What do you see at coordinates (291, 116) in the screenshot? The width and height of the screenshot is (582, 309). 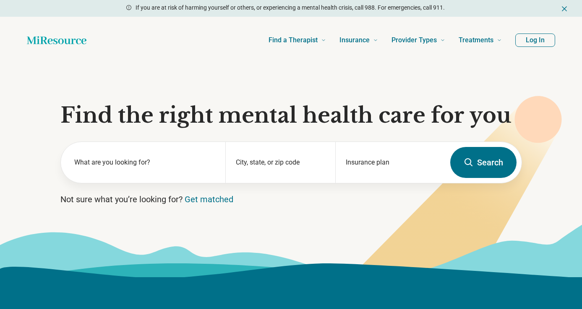 I see `h1: Find the right mental health care for you` at bounding box center [291, 116].